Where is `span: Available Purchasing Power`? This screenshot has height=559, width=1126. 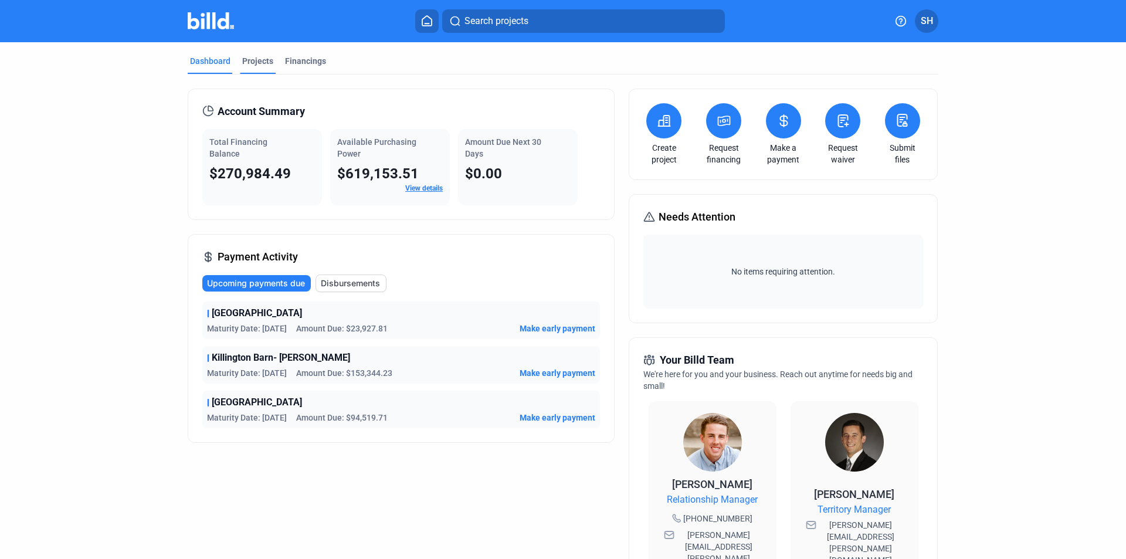
span: Available Purchasing Power is located at coordinates (376, 148).